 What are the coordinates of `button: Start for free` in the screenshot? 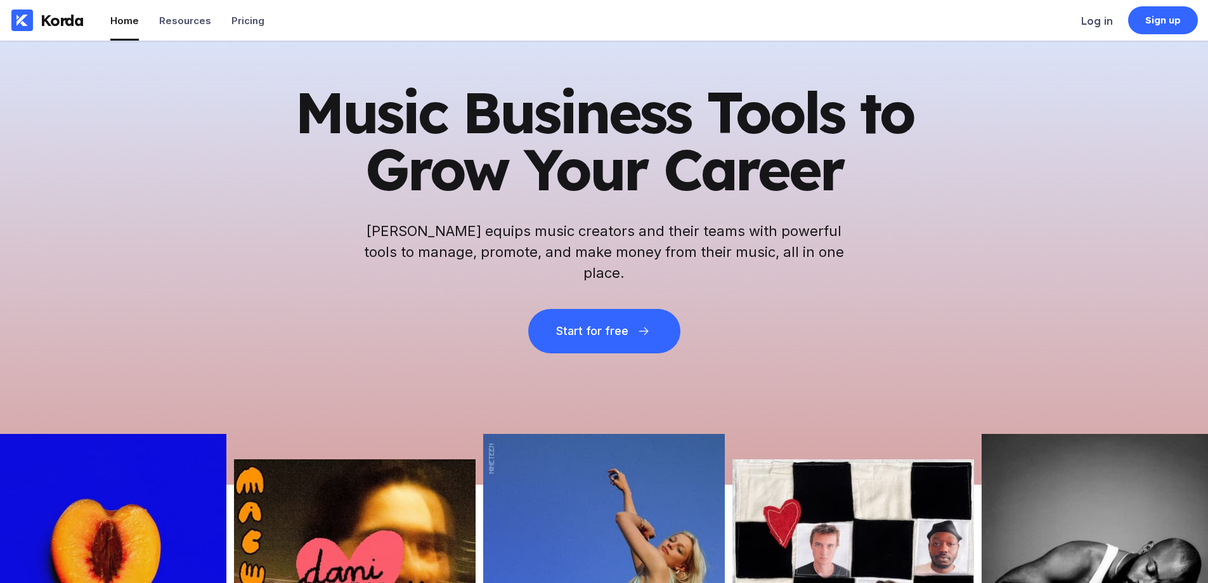 It's located at (605, 331).